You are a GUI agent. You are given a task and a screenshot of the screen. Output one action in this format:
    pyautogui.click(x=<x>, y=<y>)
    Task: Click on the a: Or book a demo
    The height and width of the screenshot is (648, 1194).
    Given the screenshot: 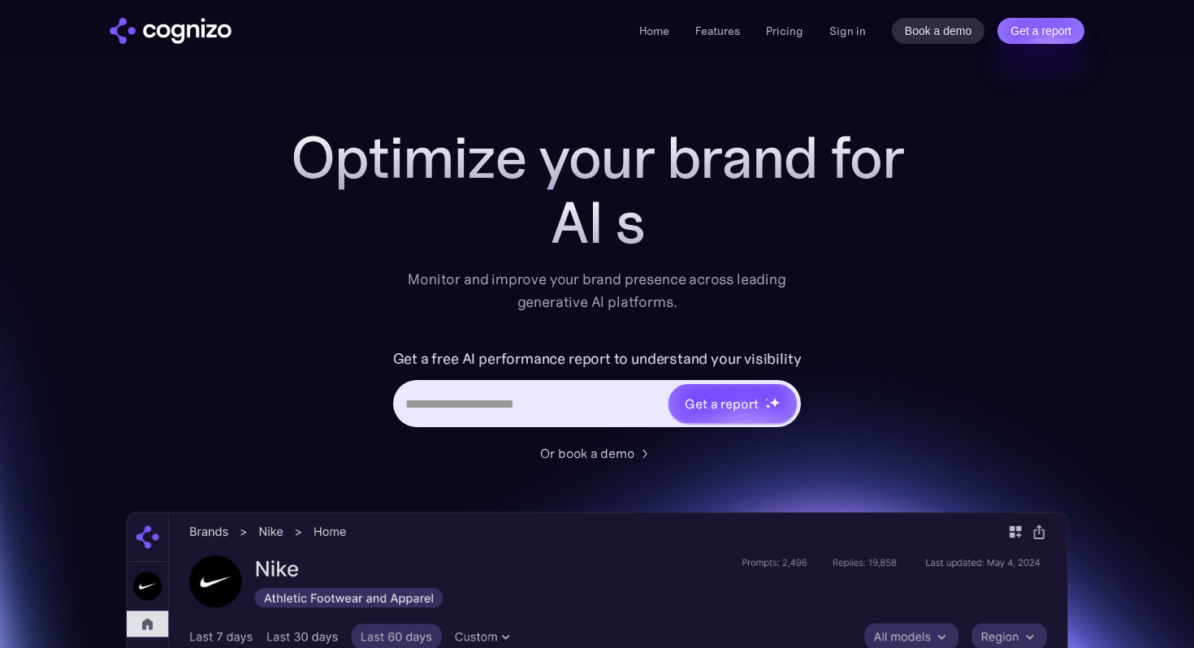 What is the action you would take?
    pyautogui.click(x=597, y=453)
    